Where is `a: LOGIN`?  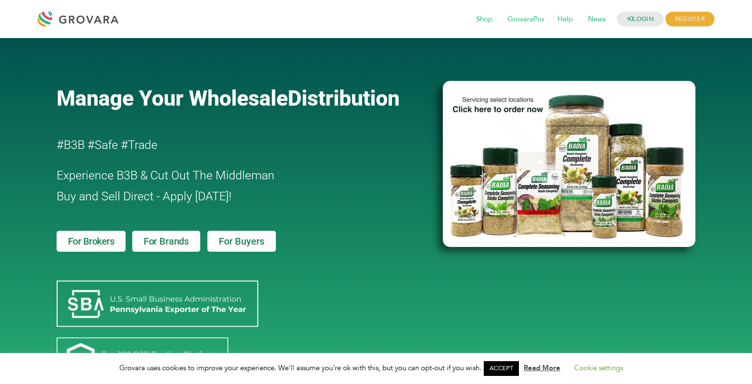 a: LOGIN is located at coordinates (640, 19).